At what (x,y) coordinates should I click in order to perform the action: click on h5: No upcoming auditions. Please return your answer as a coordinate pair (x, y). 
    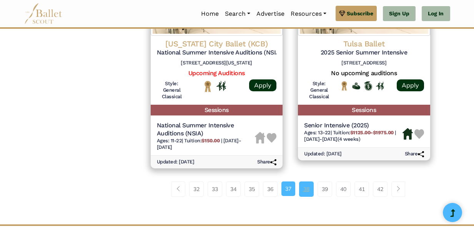
    Looking at the image, I should click on (364, 73).